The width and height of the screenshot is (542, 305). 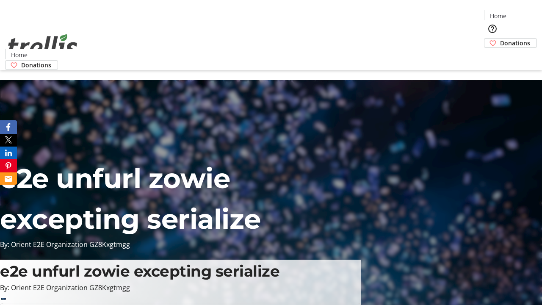 What do you see at coordinates (493, 29) in the screenshot?
I see `button: Help` at bounding box center [493, 29].